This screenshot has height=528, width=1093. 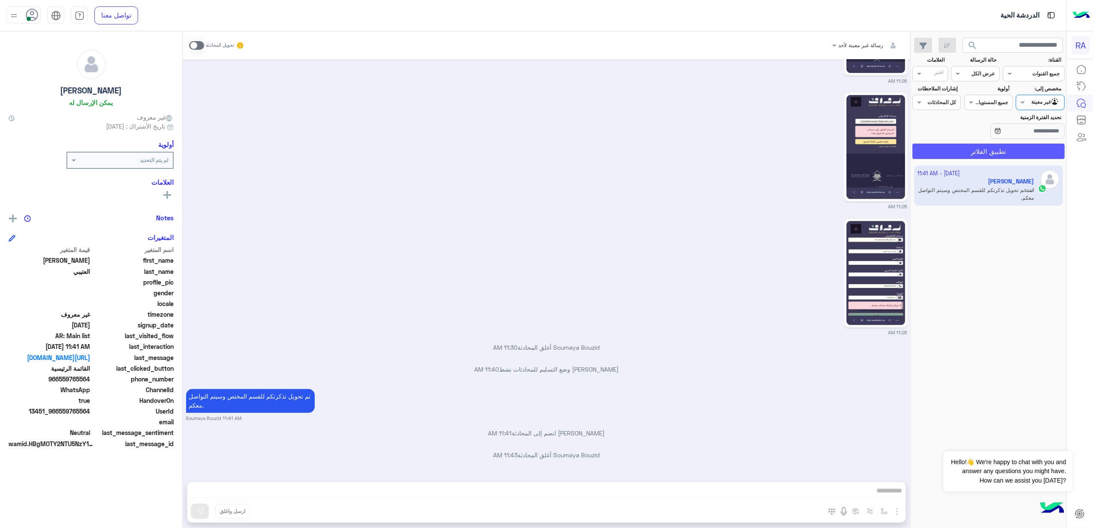 What do you see at coordinates (861, 45) in the screenshot?
I see `span: رسالة غير معينة لأحد` at bounding box center [861, 45].